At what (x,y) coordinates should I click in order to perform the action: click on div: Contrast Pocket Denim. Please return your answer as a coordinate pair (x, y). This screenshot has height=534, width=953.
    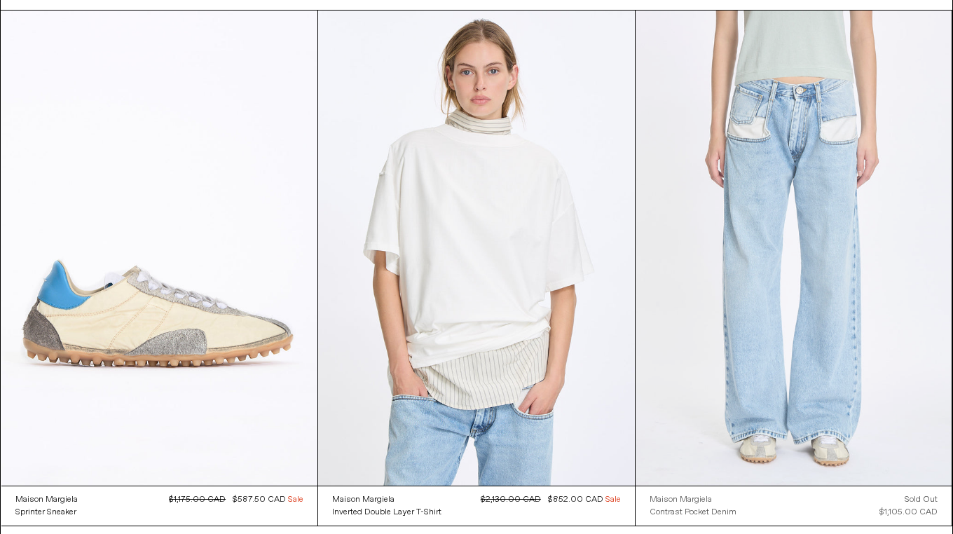
    Looking at the image, I should click on (693, 512).